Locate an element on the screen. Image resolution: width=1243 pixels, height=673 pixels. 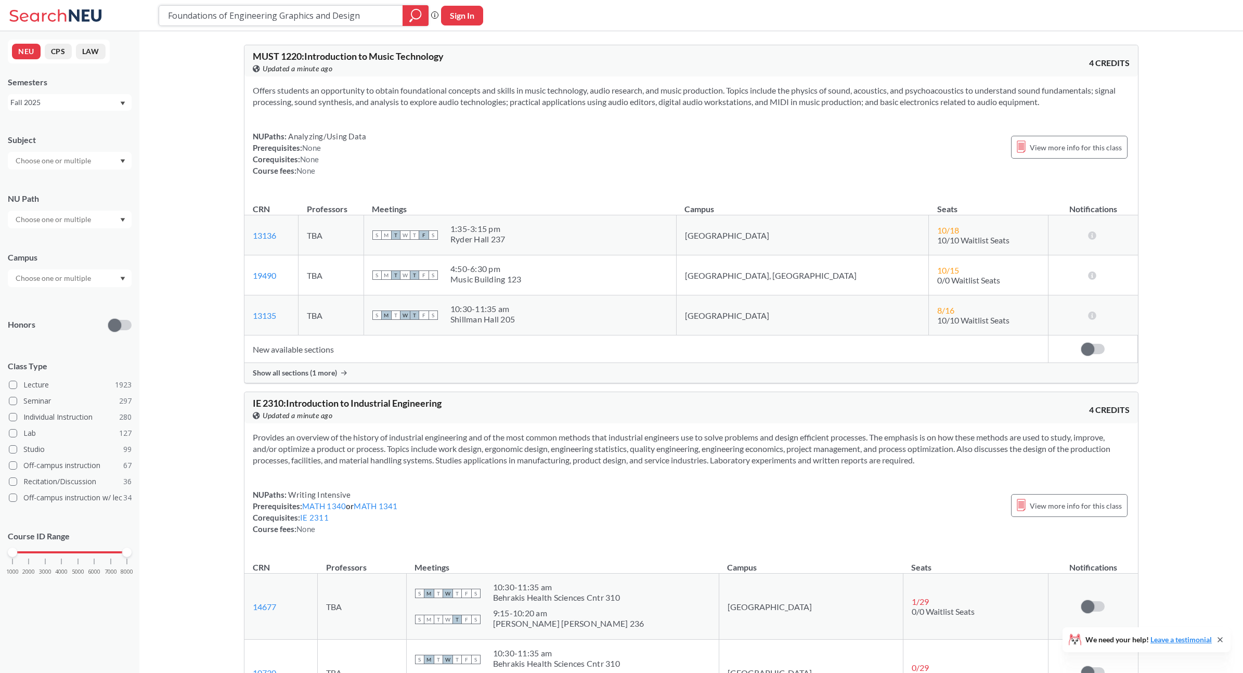
label: Off-campus instruction is located at coordinates (70, 465).